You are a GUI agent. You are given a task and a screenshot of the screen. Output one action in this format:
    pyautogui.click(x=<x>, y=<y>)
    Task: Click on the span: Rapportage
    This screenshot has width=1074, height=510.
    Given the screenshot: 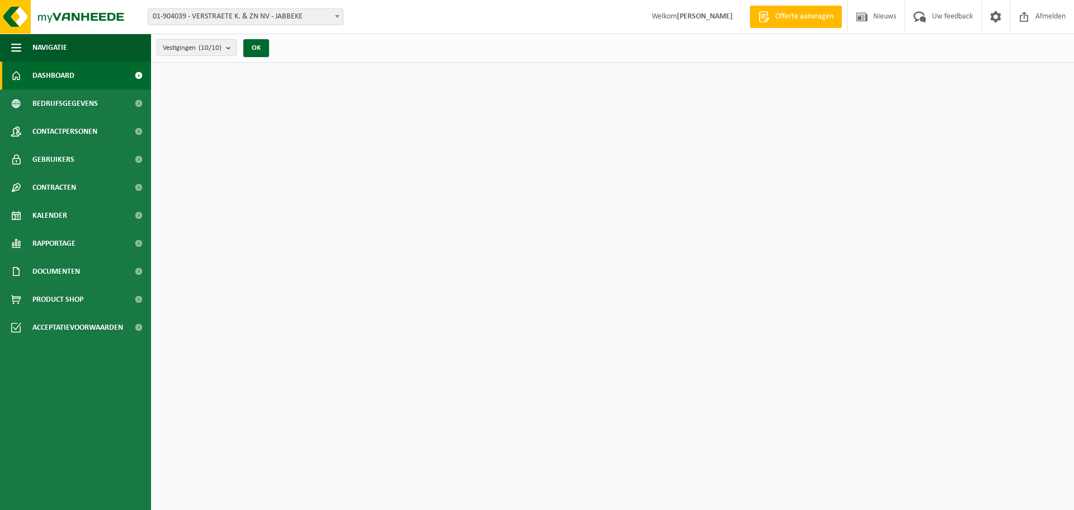 What is the action you would take?
    pyautogui.click(x=54, y=243)
    